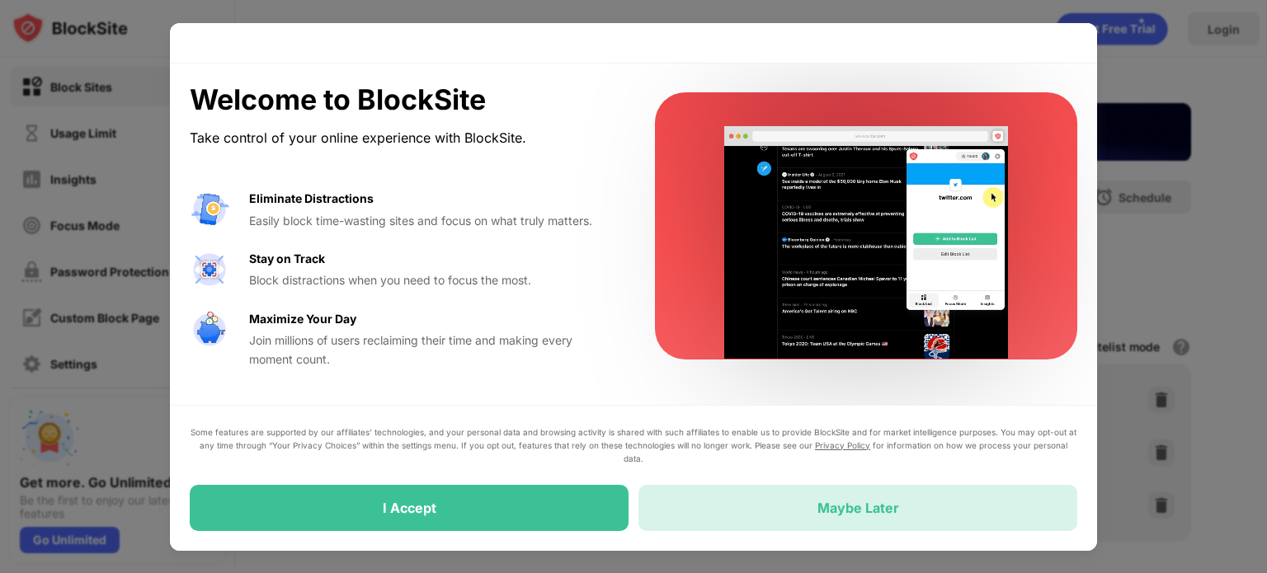 The height and width of the screenshot is (573, 1267). What do you see at coordinates (633, 445) in the screenshot?
I see `div: Some features are supported by our affiliates’ technologies, and your personal data and browsing ...` at bounding box center [633, 445].